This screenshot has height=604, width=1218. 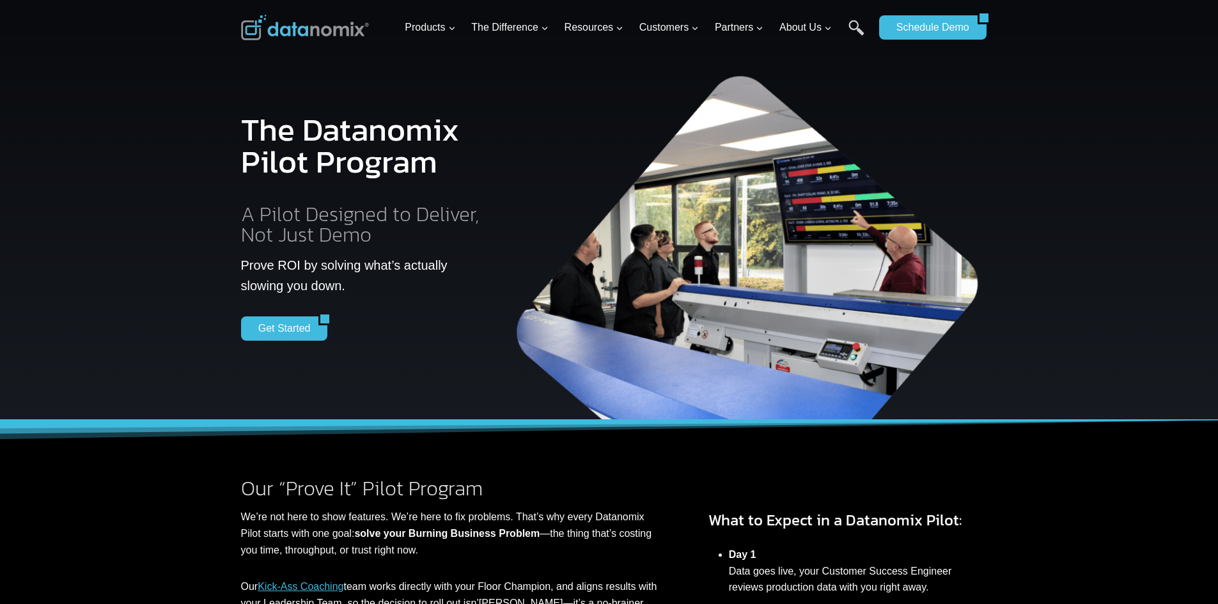 I want to click on p: Prove ROI by solving what’s actually slowing you down., so click(x=364, y=276).